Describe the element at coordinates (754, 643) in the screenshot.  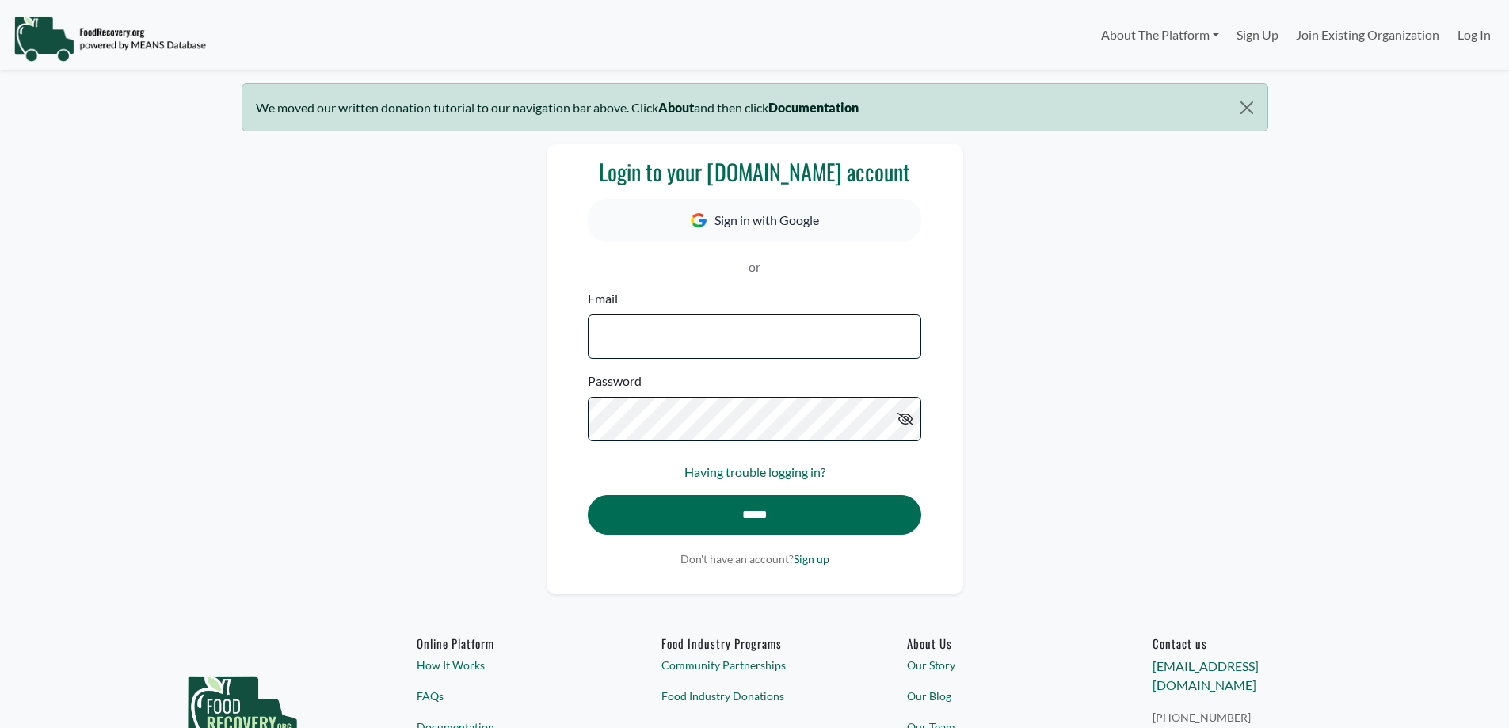
I see `h6: Food Industry Programs` at that location.